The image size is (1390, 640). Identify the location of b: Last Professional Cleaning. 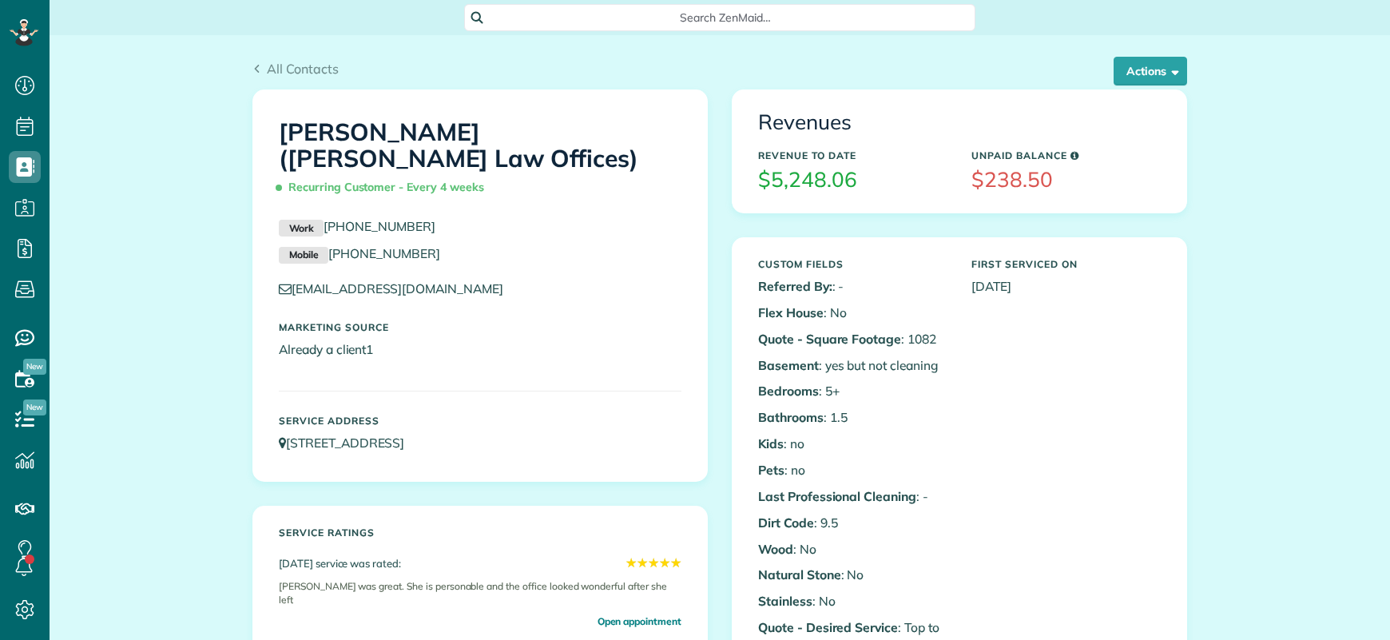
(837, 496).